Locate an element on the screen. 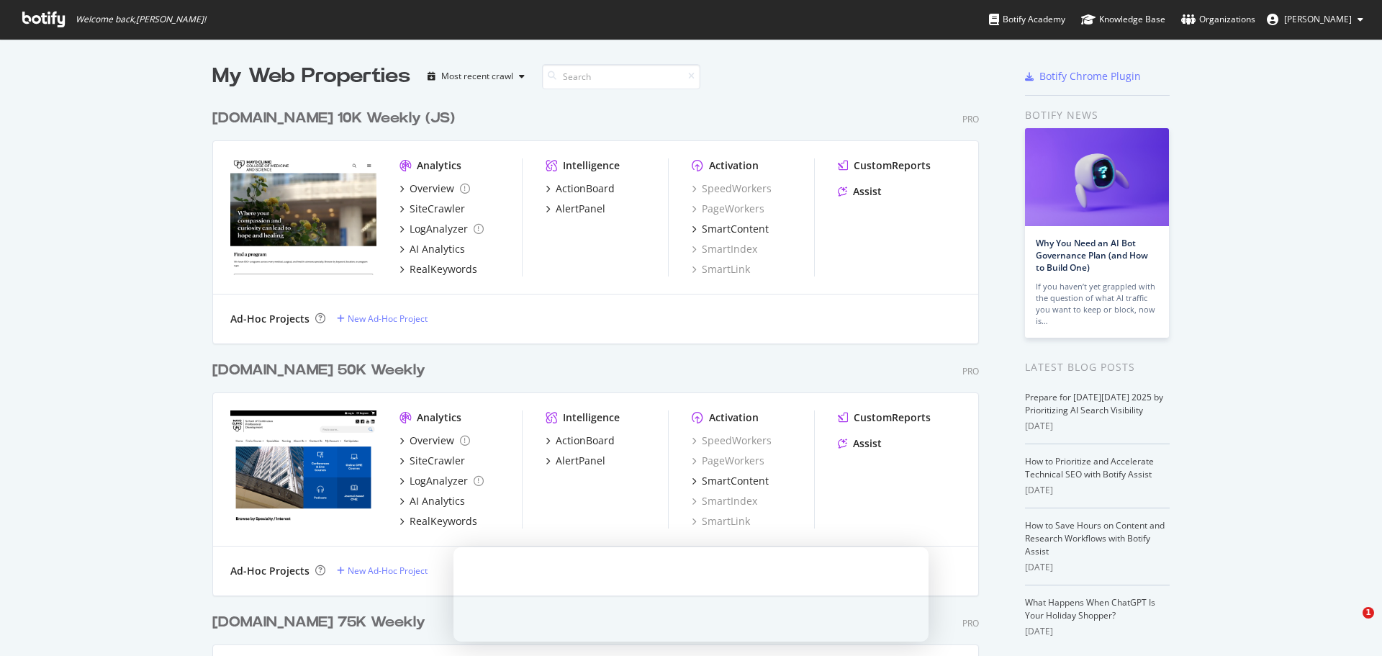 Image resolution: width=1382 pixels, height=656 pixels. a: How to Prioritize and Accelerate Technical SEO with Botify Assist is located at coordinates (1089, 467).